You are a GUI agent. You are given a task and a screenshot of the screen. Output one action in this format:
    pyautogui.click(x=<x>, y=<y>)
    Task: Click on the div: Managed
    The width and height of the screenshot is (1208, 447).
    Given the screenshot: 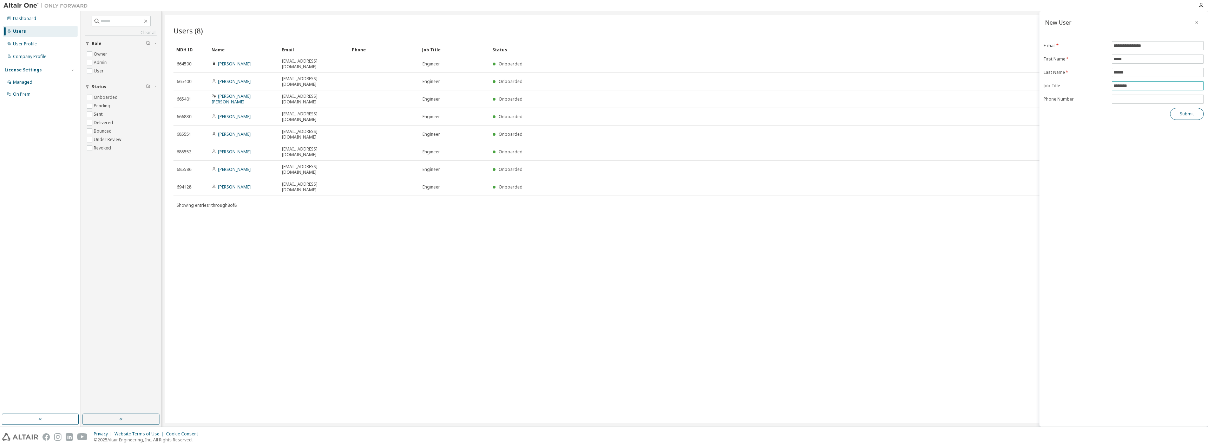 What is the action you would take?
    pyautogui.click(x=22, y=82)
    